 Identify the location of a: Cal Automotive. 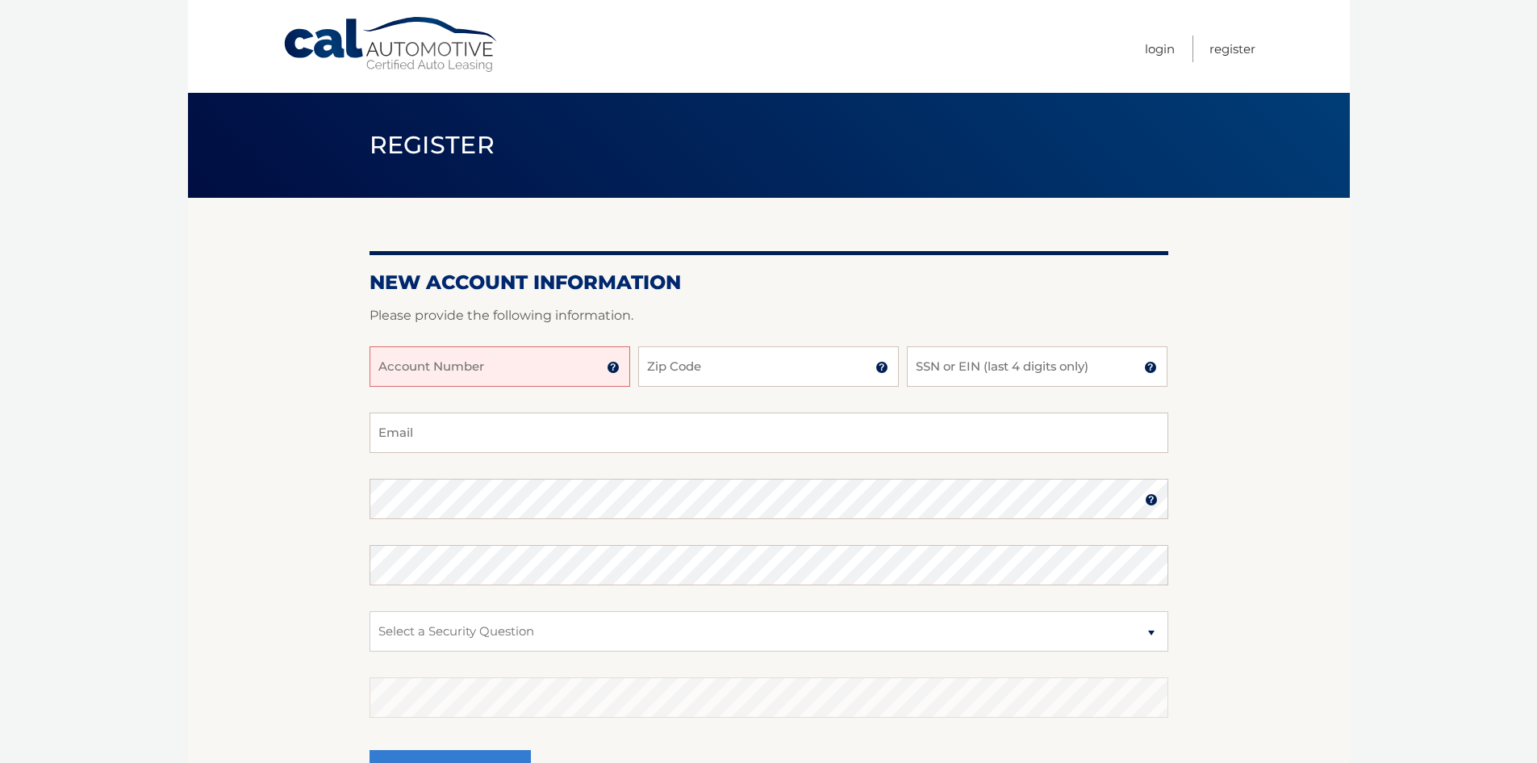
(391, 44).